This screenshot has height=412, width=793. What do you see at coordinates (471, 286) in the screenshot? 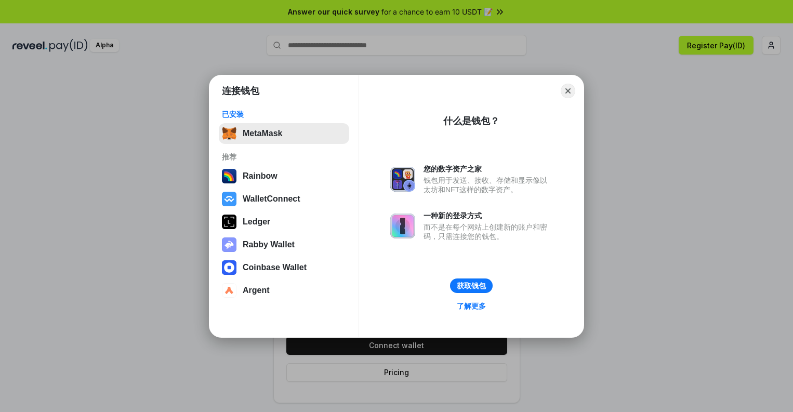
I see `div: 获取钱包` at bounding box center [471, 286].